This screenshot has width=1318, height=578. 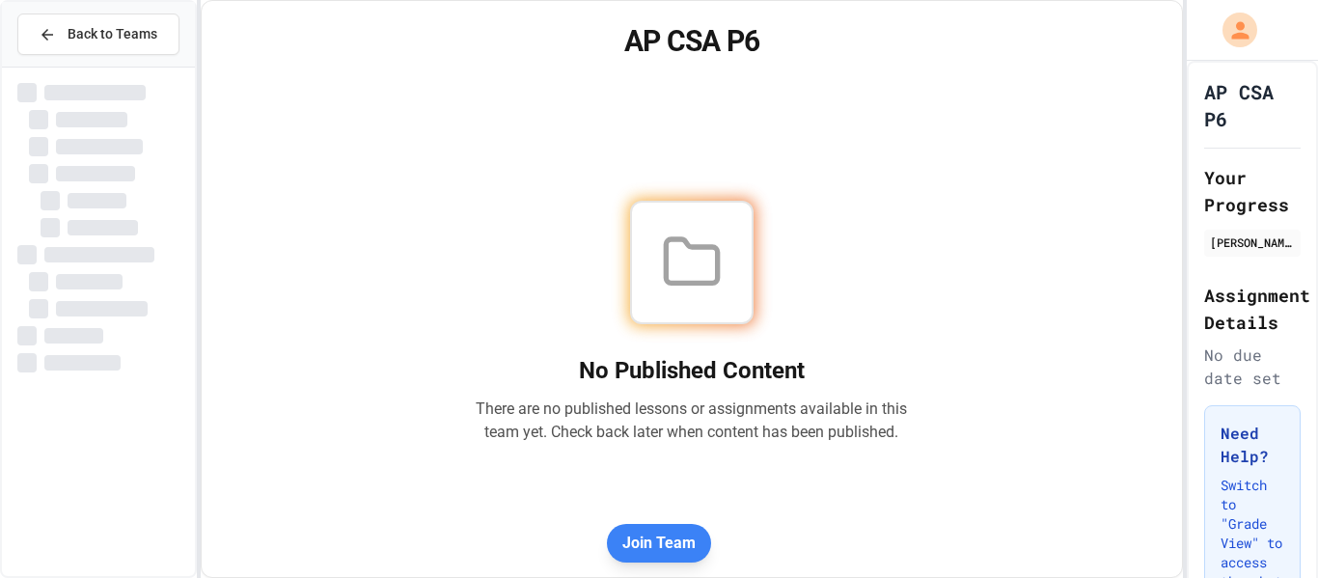 I want to click on h3: Need Help?, so click(x=1253, y=445).